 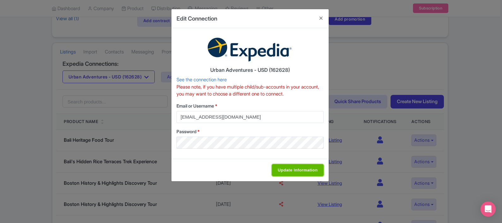 I want to click on img: expedia-2bdd49749a153e978cd7d1f433d40fd5.jpg, so click(x=250, y=49).